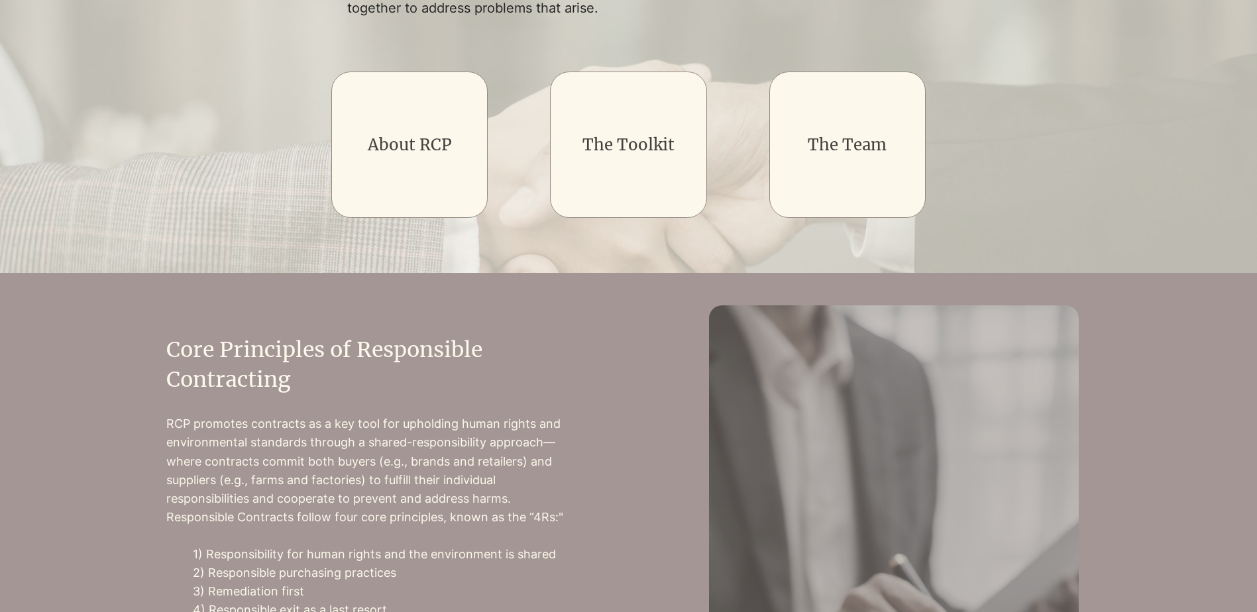 This screenshot has width=1257, height=612. Describe the element at coordinates (385, 592) in the screenshot. I see `p: 3) Remediation first` at that location.